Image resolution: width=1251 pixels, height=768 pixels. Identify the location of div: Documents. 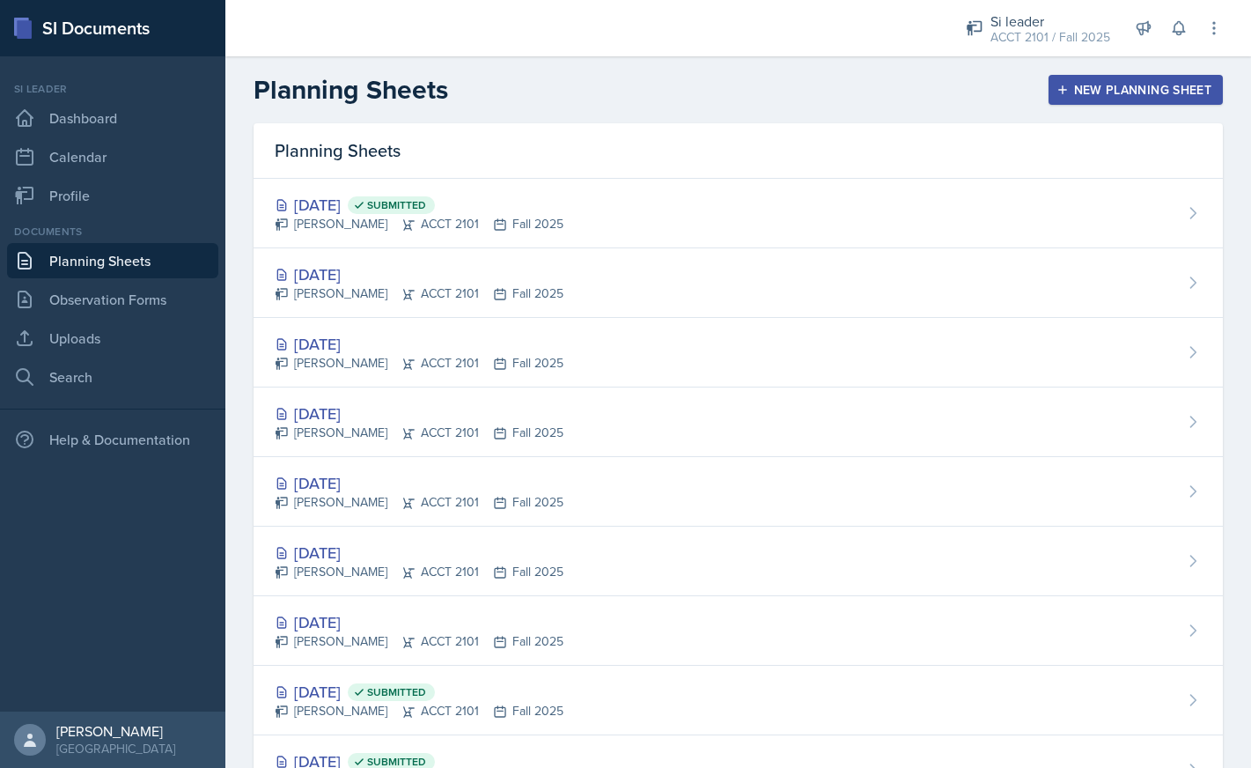
(113, 232).